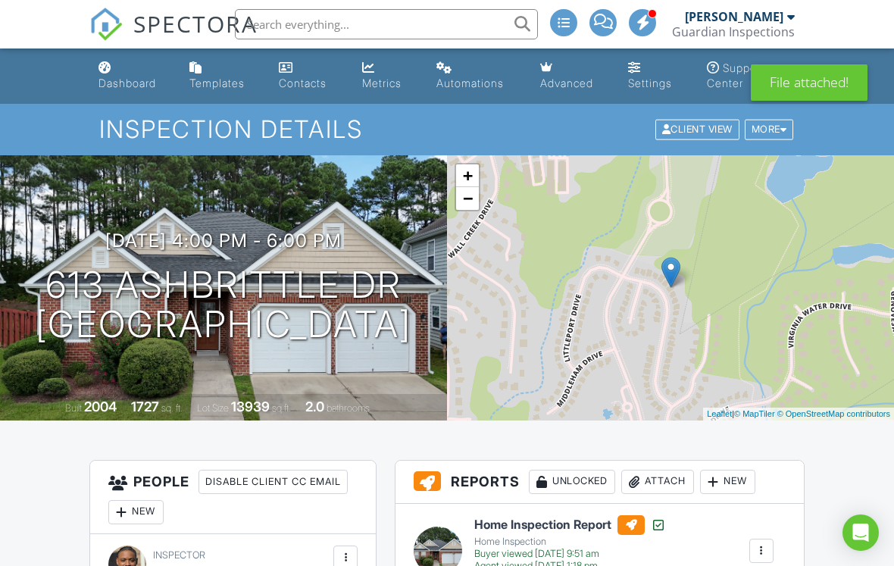 This screenshot has height=566, width=894. Describe the element at coordinates (734, 32) in the screenshot. I see `div: Guardian Inspections` at that location.